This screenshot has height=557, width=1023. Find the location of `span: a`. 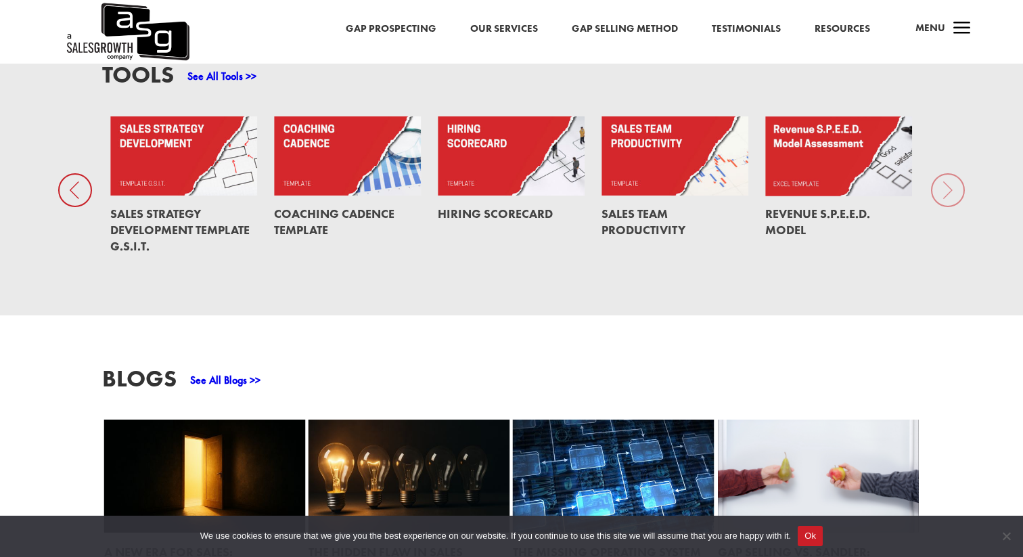

span: a is located at coordinates (962, 29).